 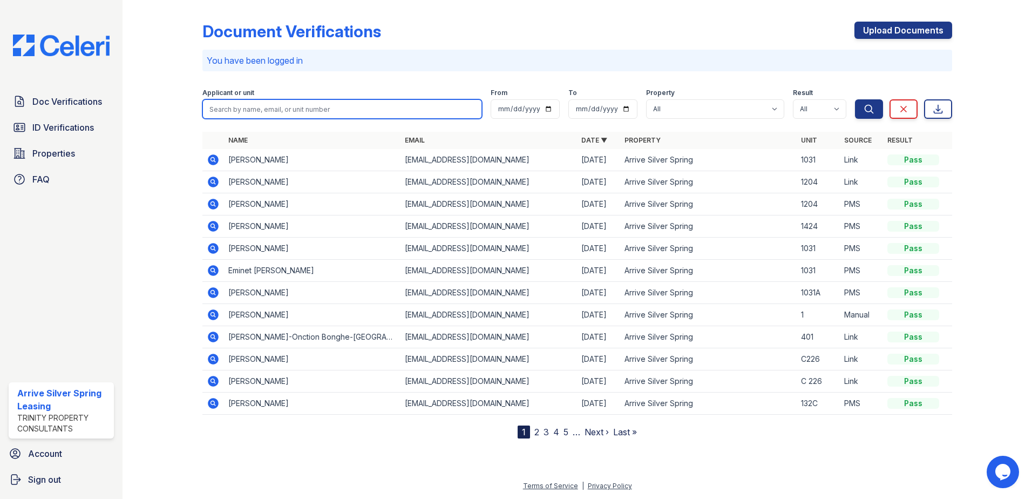 I want to click on a: Property, so click(x=643, y=140).